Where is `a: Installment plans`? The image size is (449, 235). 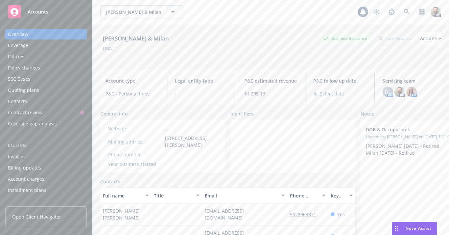 a: Installment plans is located at coordinates (46, 190).